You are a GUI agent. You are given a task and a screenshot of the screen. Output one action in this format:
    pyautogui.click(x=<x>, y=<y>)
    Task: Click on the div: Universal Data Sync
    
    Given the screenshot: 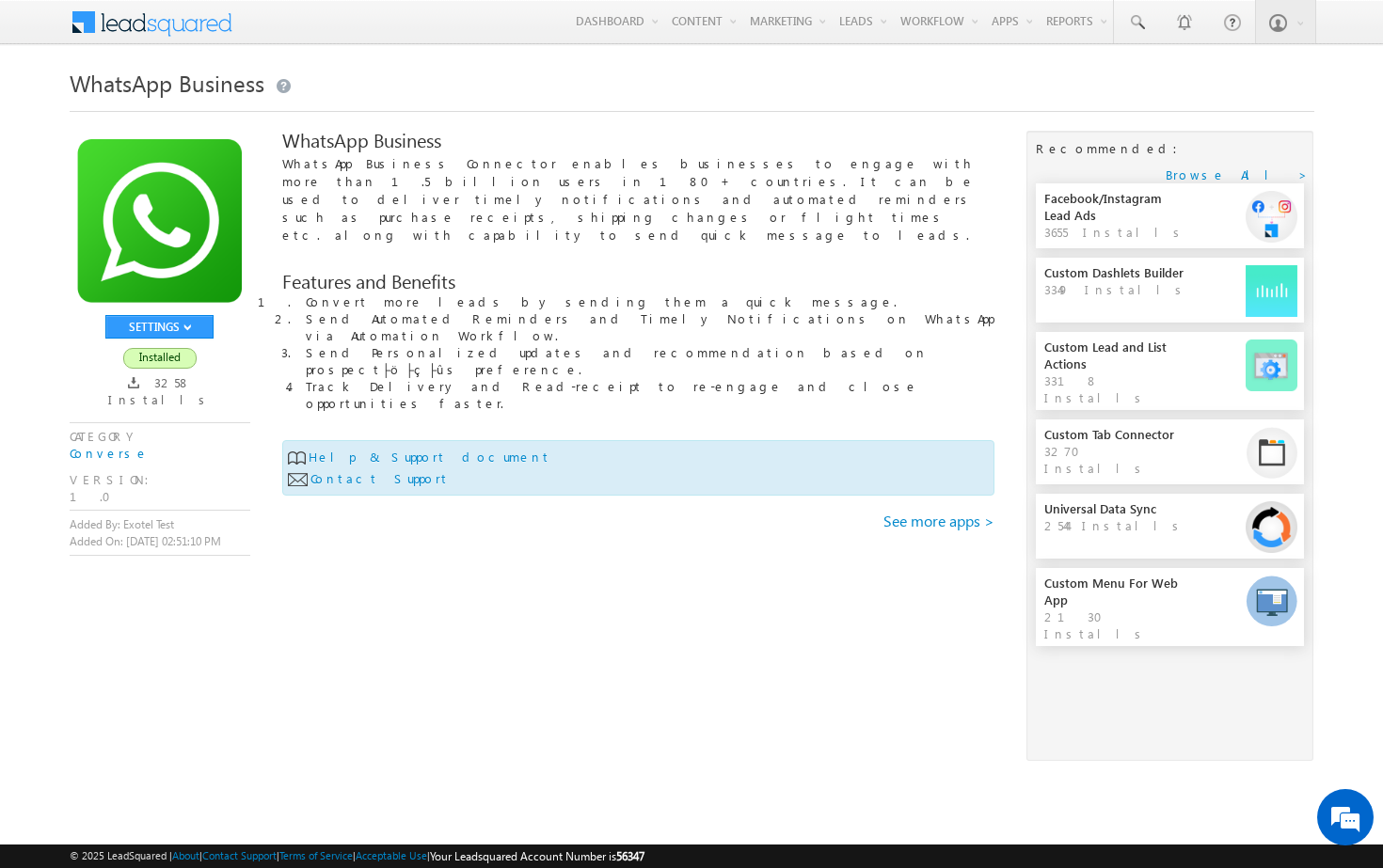 What is the action you would take?
    pyautogui.click(x=1117, y=509)
    